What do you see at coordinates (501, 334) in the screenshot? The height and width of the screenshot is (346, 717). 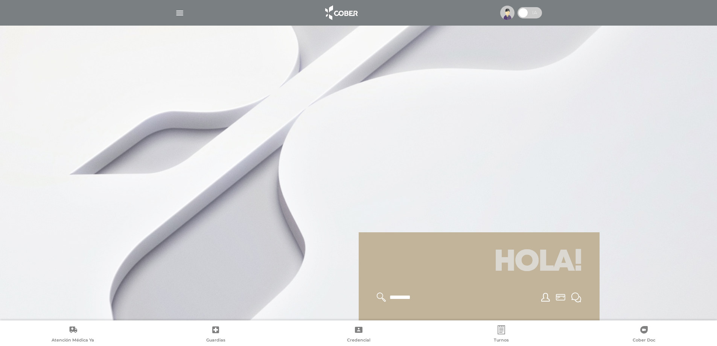 I see `a: Turnos` at bounding box center [501, 334].